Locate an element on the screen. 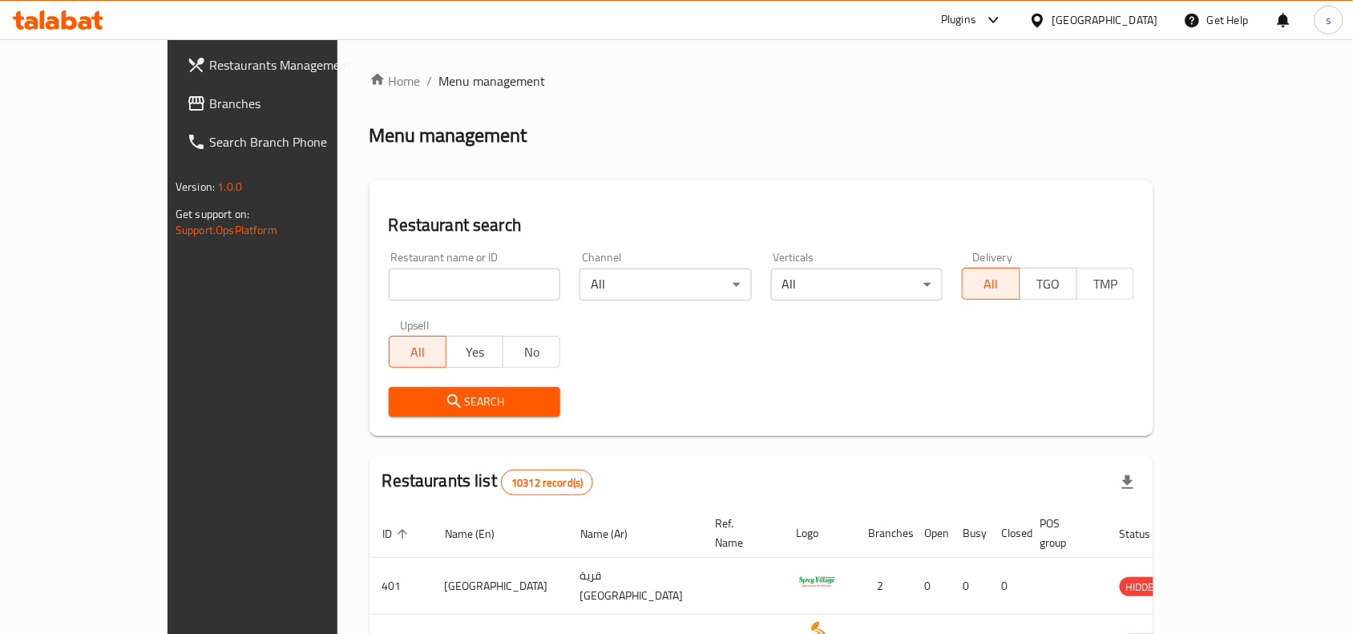 This screenshot has height=634, width=1353. button: TGO is located at coordinates (1048, 284).